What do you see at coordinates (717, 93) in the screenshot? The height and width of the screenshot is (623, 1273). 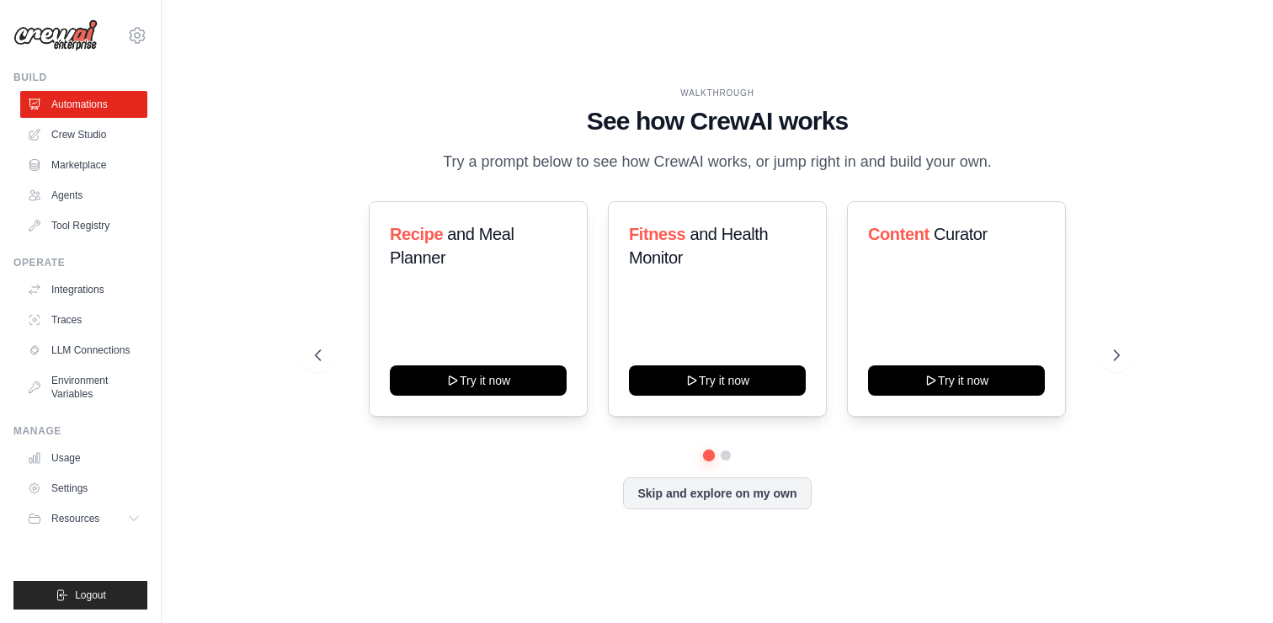 I see `div: WALKTHROUGH` at bounding box center [717, 93].